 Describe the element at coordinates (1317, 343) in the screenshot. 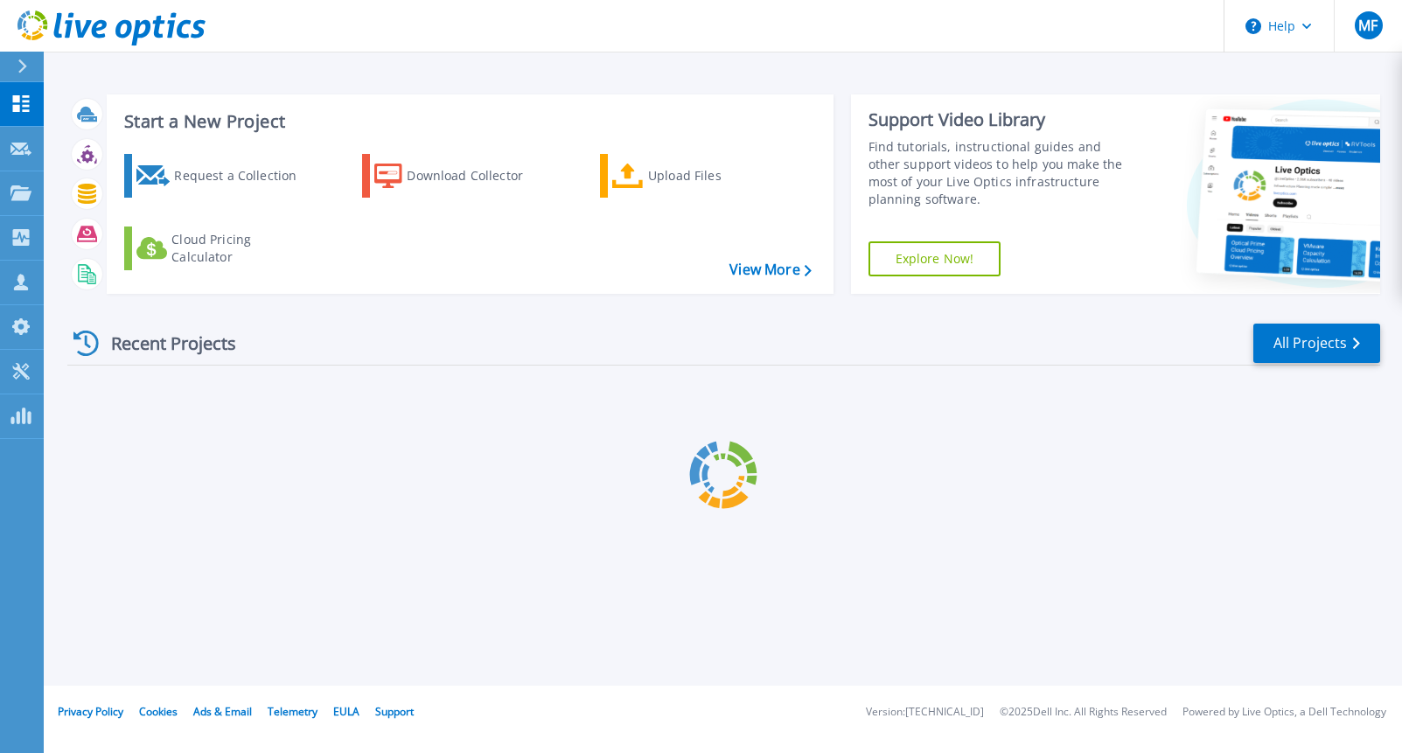

I see `a: All Projects` at that location.